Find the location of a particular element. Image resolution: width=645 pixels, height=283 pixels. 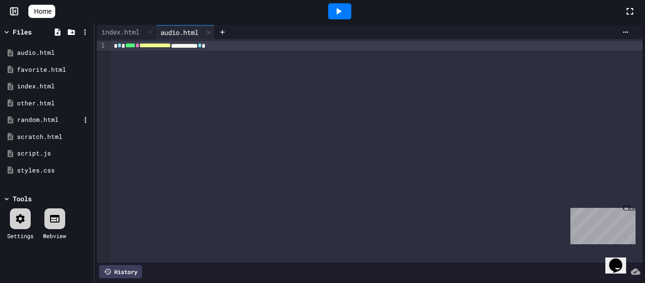

span: Home is located at coordinates (43, 11).